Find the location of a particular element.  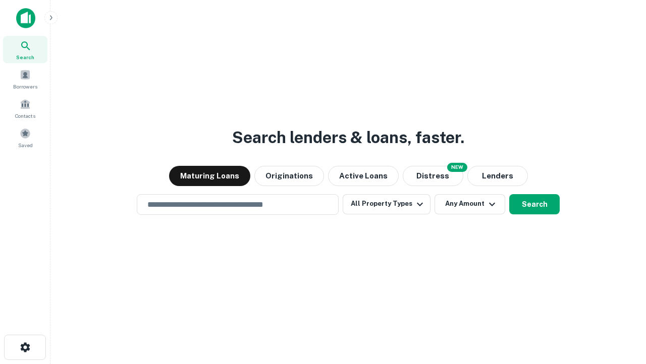

img: capitalize-icon.png is located at coordinates (26, 18).